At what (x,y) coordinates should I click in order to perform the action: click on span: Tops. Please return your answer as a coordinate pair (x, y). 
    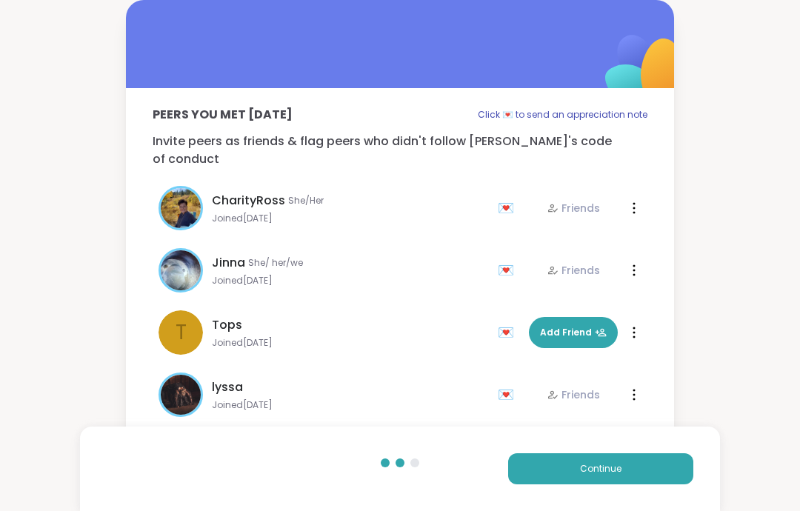
    Looking at the image, I should click on (227, 325).